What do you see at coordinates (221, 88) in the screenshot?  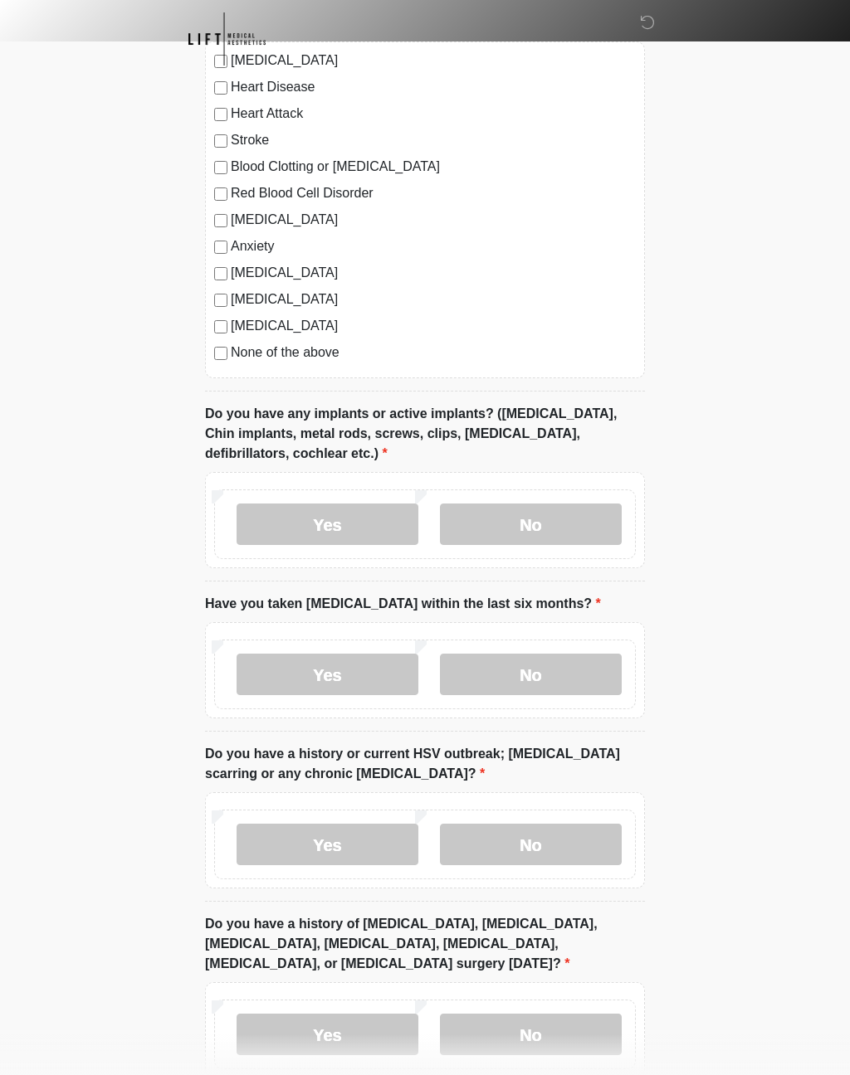 I see `input: Heart Disease` at bounding box center [221, 88].